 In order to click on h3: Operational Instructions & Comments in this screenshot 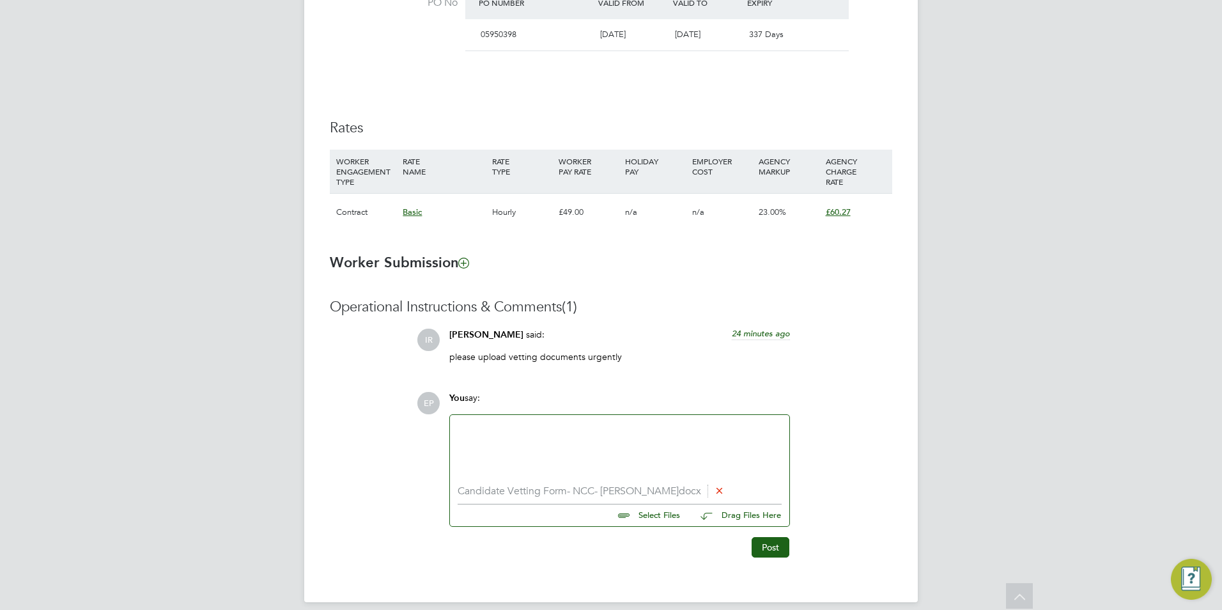, I will do `click(611, 307)`.